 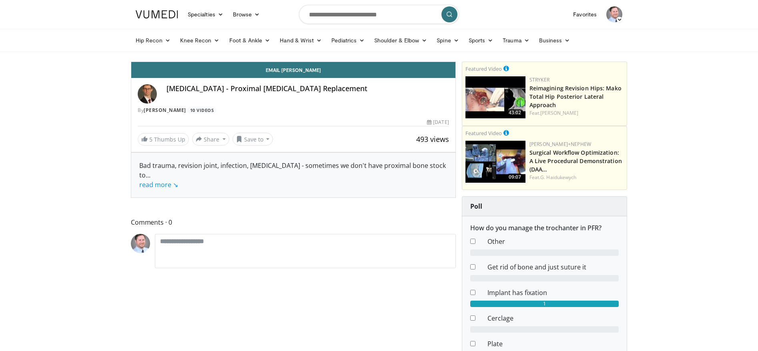 What do you see at coordinates (158, 185) in the screenshot?
I see `a: read more ↘` at bounding box center [158, 185].